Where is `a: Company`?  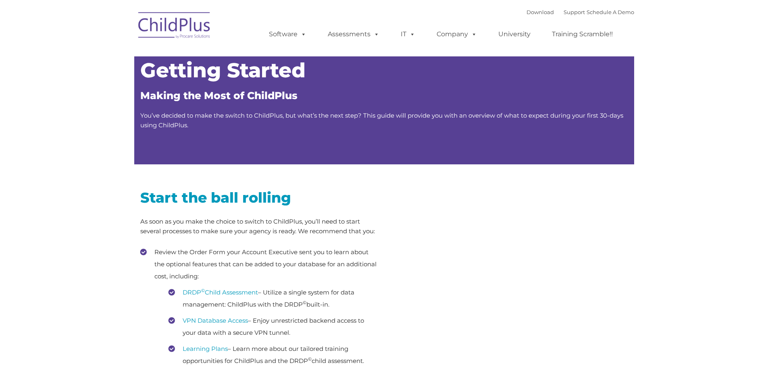
a: Company is located at coordinates (457, 34).